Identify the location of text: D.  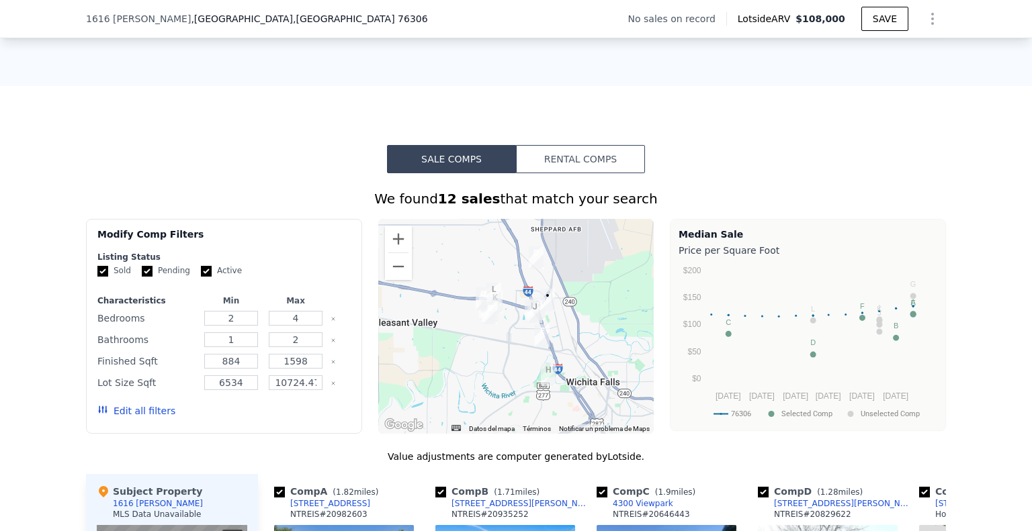
(813, 343).